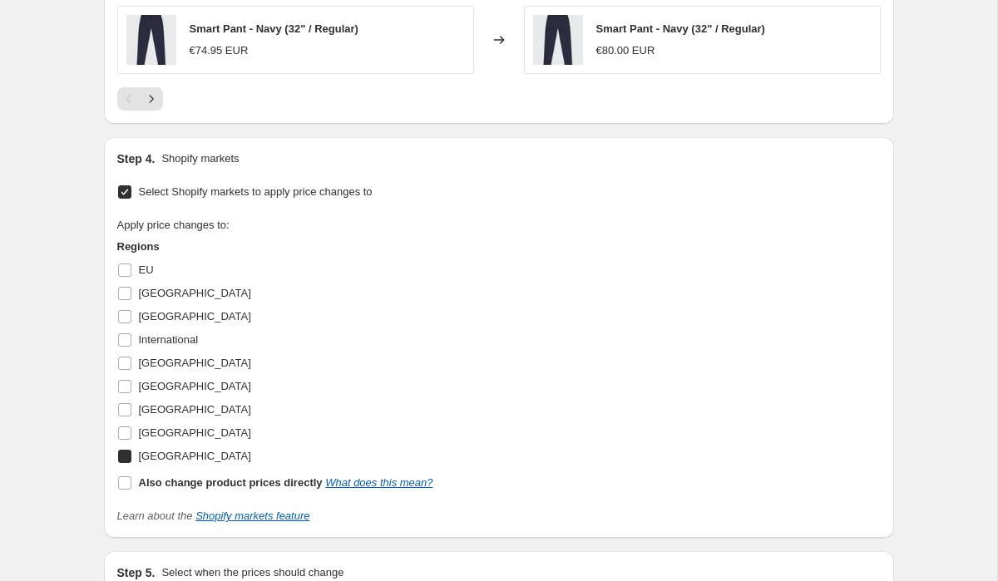 The height and width of the screenshot is (581, 998). I want to click on h2: Step 4., so click(136, 159).